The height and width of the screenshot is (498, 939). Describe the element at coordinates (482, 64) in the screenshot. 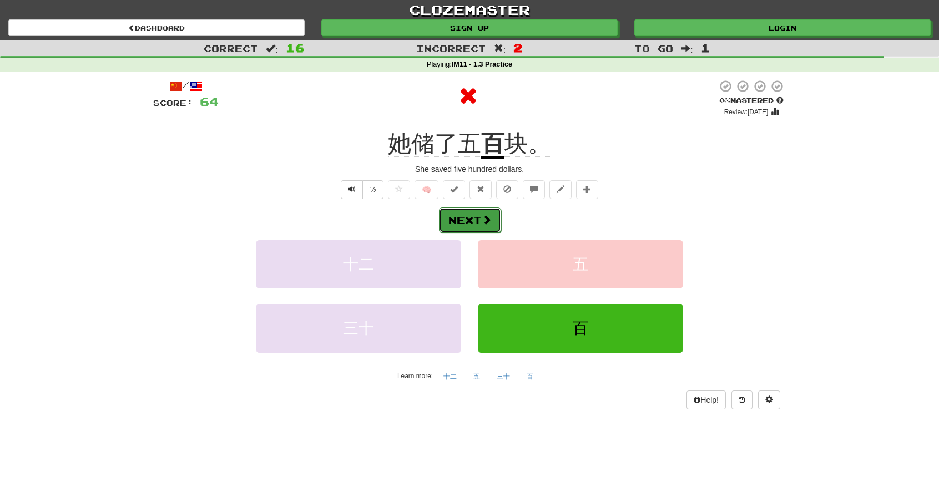

I see `strong: IM11 - 1.3 Practice` at that location.